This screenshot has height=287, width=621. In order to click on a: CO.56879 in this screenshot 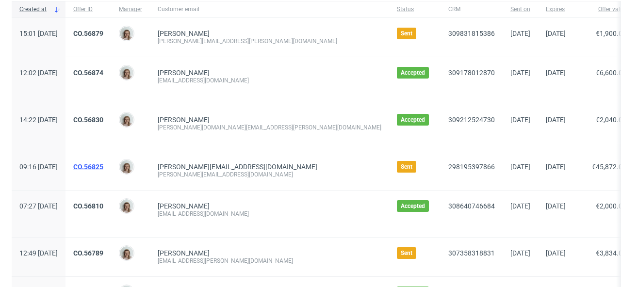, I will do `click(88, 33)`.